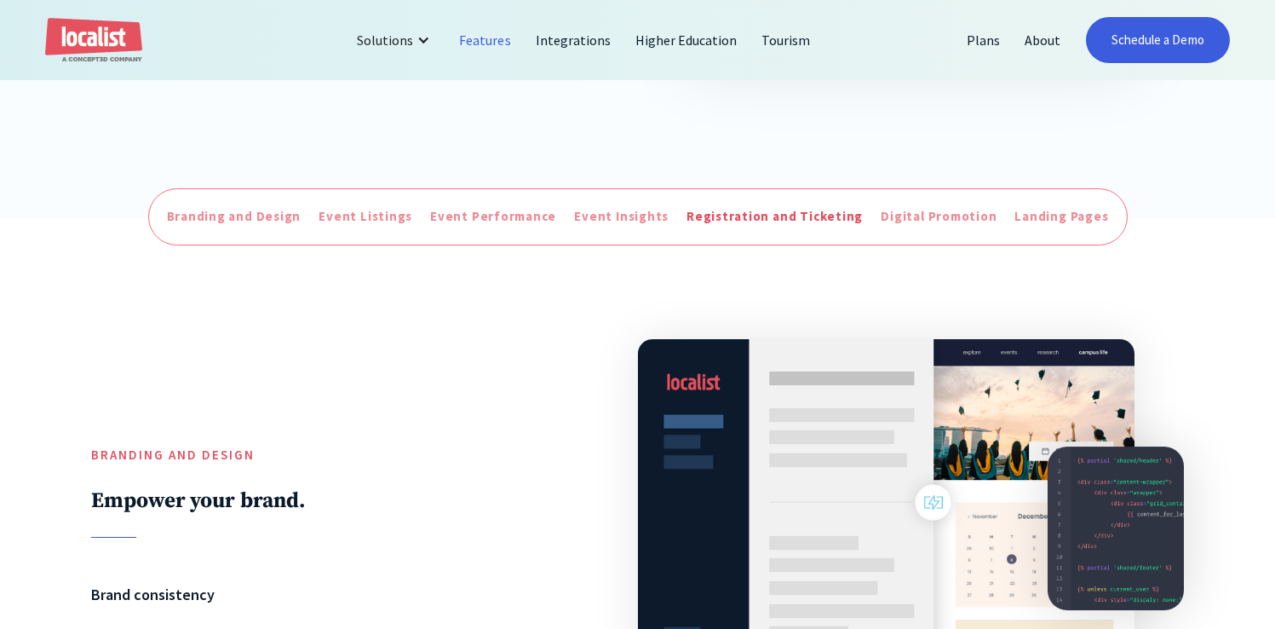  I want to click on a: Schedule a Demo, so click(1157, 40).